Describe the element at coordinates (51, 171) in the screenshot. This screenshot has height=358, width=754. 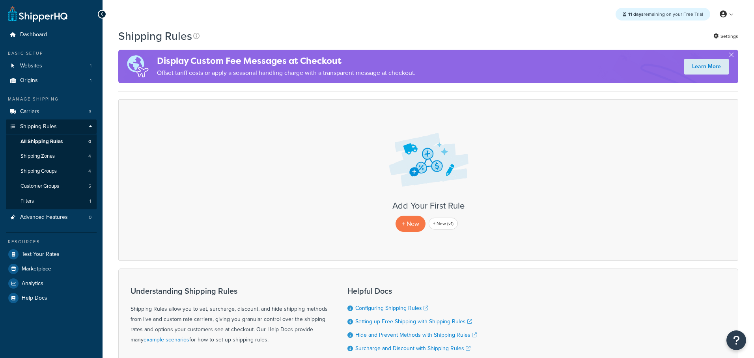
I see `a: Shipping Groups 4` at that location.